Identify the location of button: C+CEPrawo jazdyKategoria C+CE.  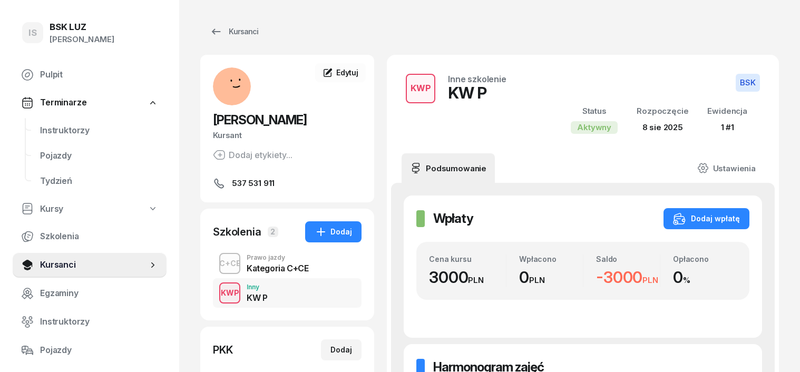
(287, 264).